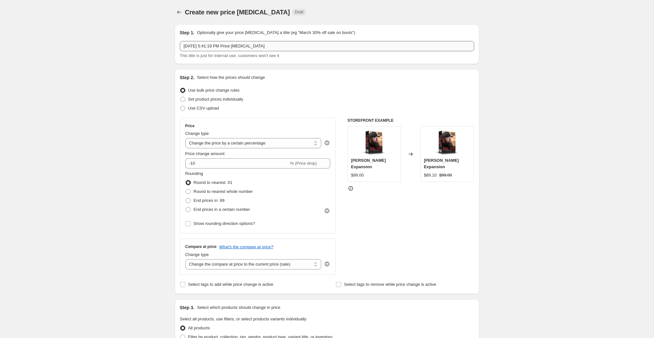 Image resolution: width=654 pixels, height=338 pixels. Describe the element at coordinates (327, 46) in the screenshot. I see `input: 30% off holiday sale` at that location.